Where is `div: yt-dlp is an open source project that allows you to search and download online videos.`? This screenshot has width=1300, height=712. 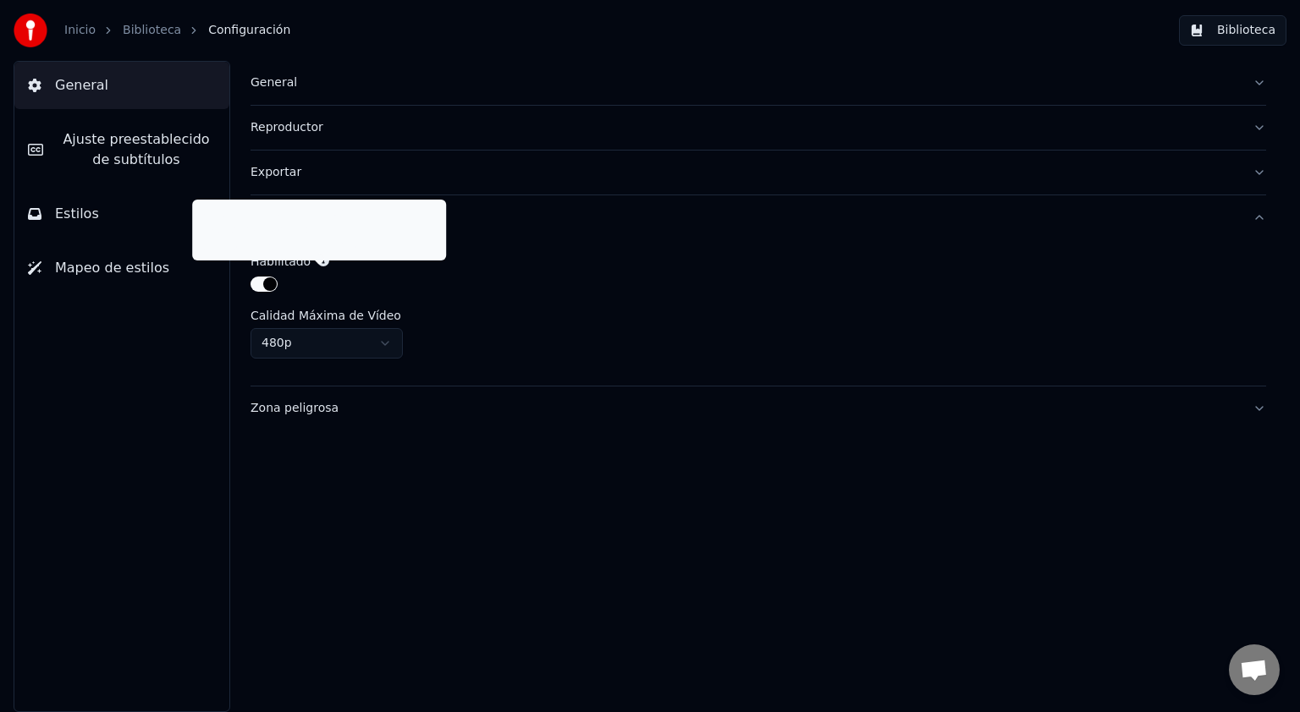
div: yt-dlp is an open source project that allows you to search and download online videos. is located at coordinates (319, 230).